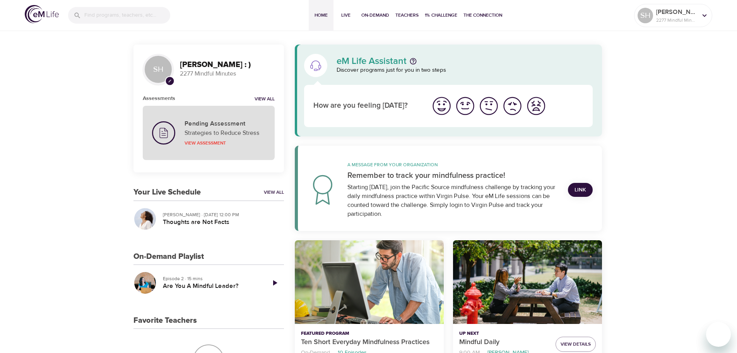 The height and width of the screenshot is (353, 737). Describe the element at coordinates (127, 15) in the screenshot. I see `input: Find programs, teachers, etc...` at that location.